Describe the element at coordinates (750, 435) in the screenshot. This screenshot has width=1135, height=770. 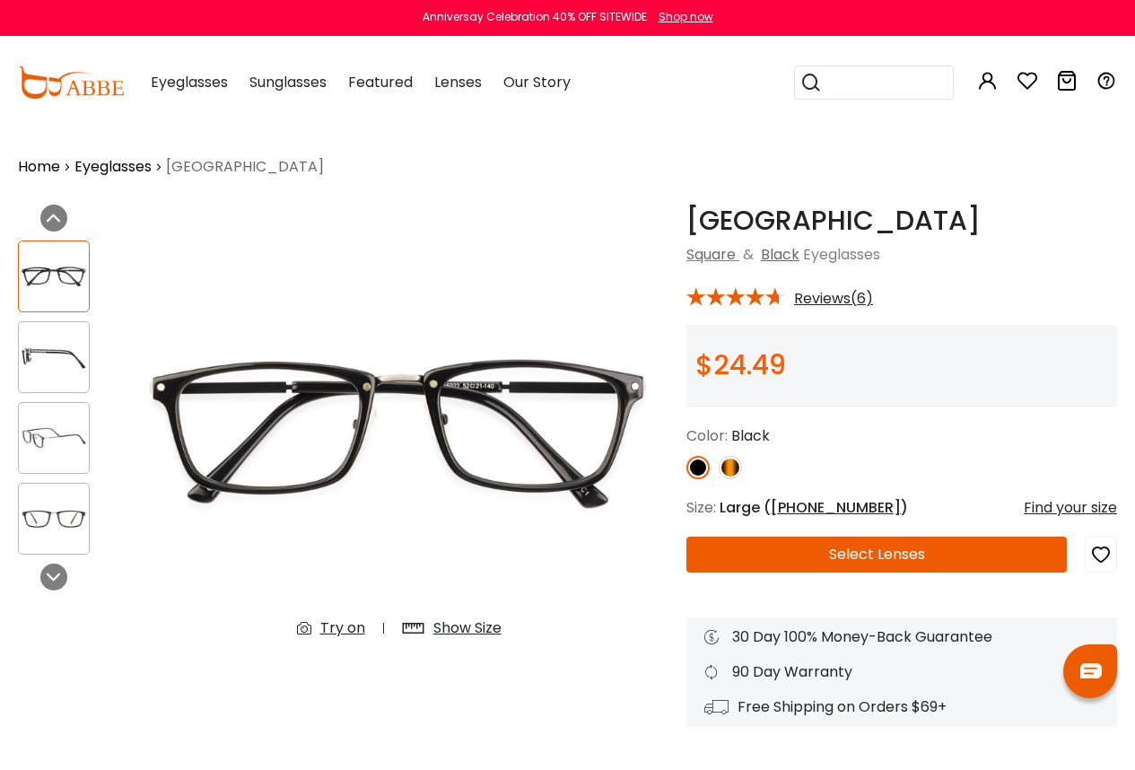
I see `span: Black` at that location.